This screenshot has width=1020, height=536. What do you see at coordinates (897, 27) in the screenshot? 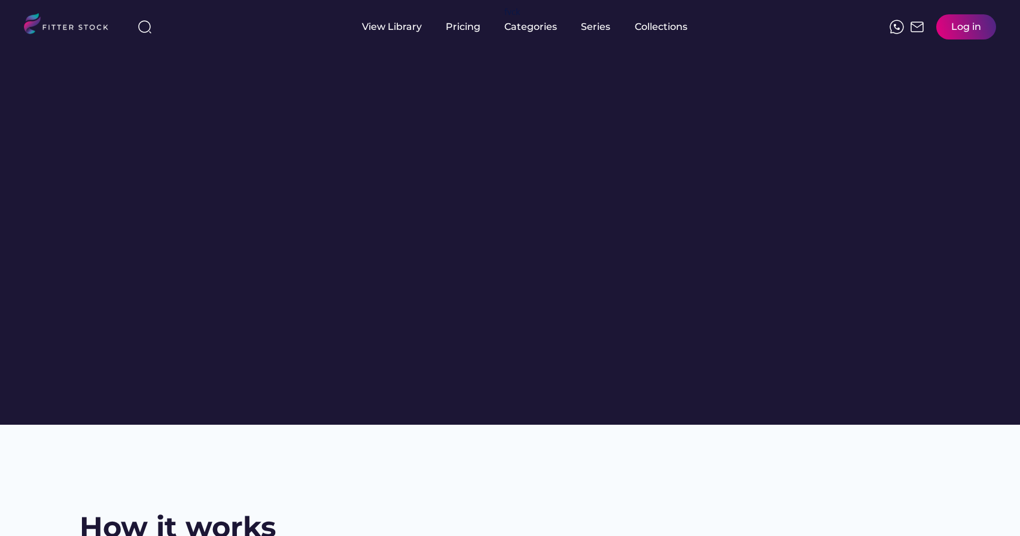
I see `img: meteor-icons_whatsapp%20%281%29.svg` at bounding box center [897, 27].